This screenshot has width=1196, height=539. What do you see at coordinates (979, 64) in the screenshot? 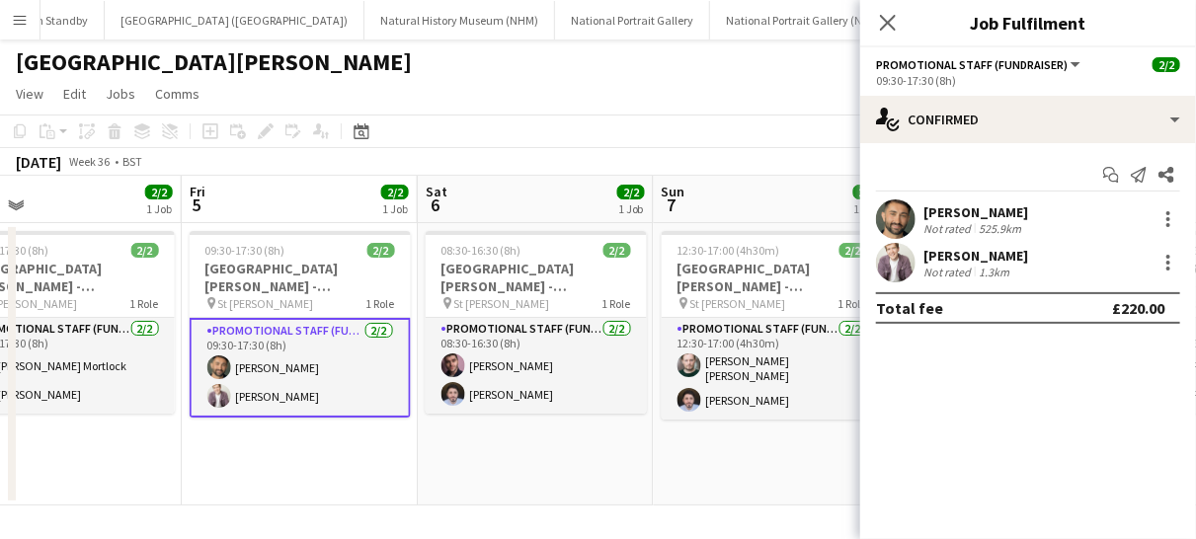
I see `button: Promotional Staff (Fundraiser)` at bounding box center [979, 64].